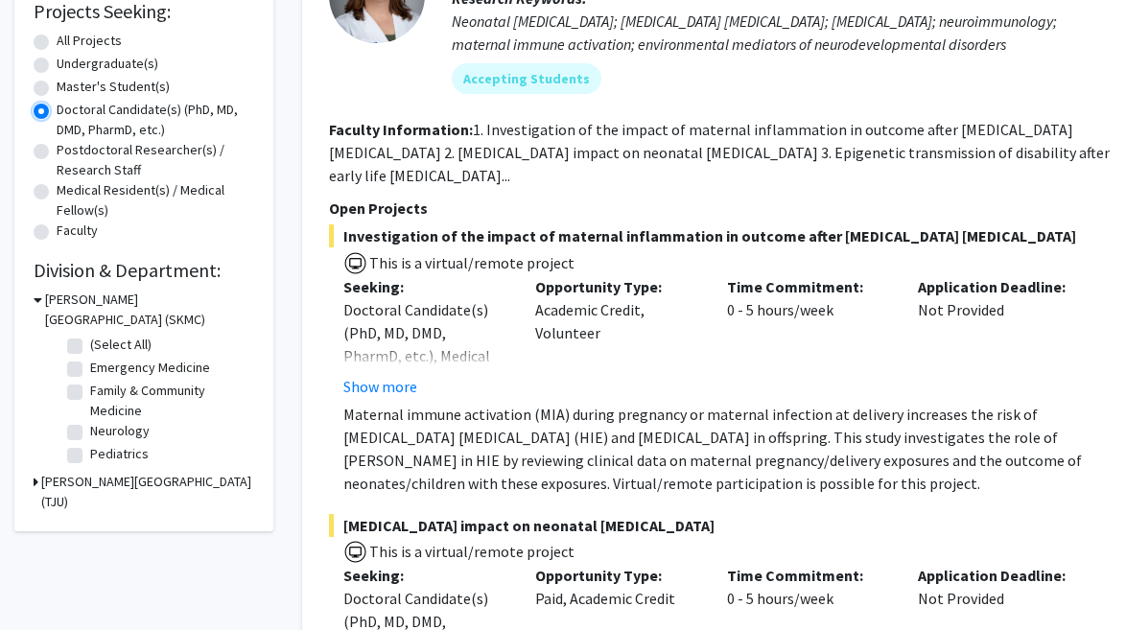 Image resolution: width=1126 pixels, height=630 pixels. Describe the element at coordinates (1000, 337) in the screenshot. I see `div: Not Provided` at that location.